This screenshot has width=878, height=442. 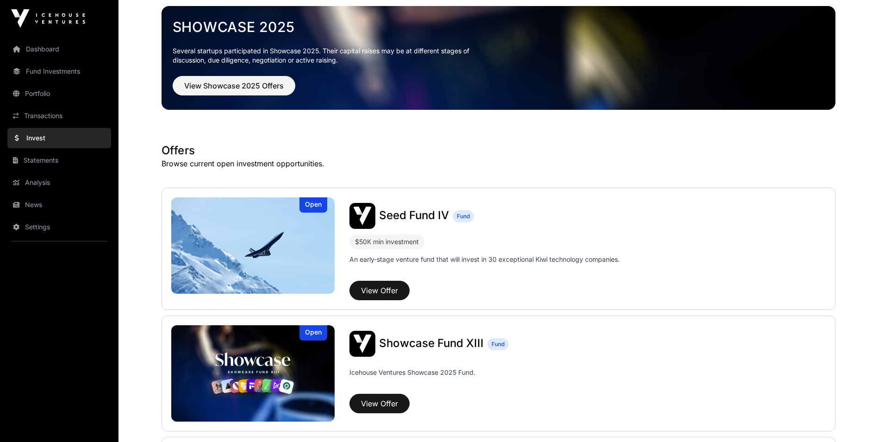 I want to click on p: An early-stage venture fund that will invest in 30 exceptional Kiwi technology companies., so click(x=485, y=259).